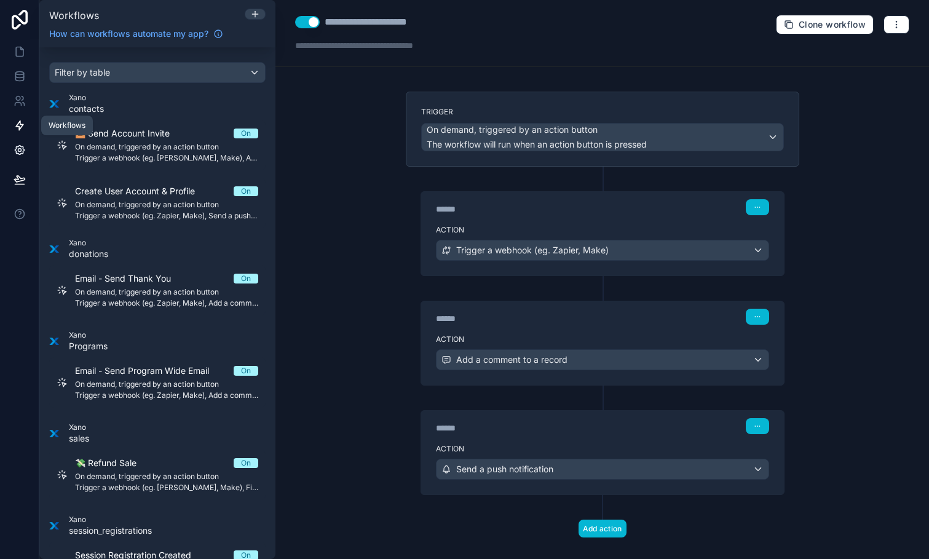 The image size is (929, 559). Describe the element at coordinates (129, 34) in the screenshot. I see `span: How can workflows automate my app?` at that location.